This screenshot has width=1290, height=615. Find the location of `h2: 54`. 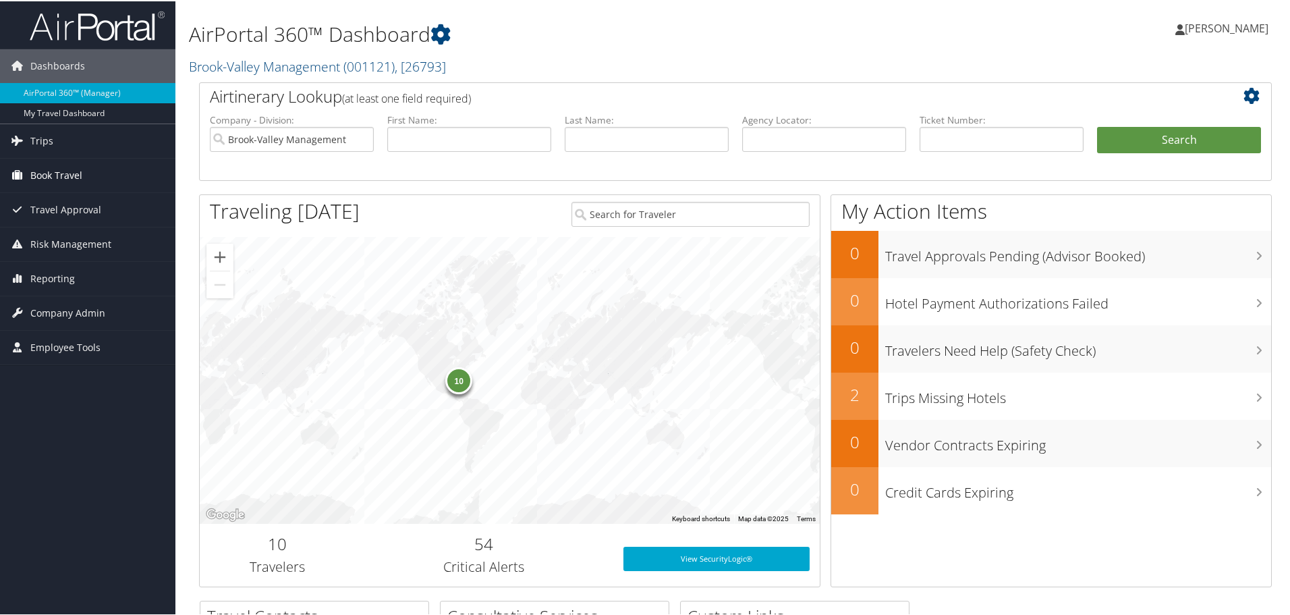

h2: 54 is located at coordinates (484, 543).